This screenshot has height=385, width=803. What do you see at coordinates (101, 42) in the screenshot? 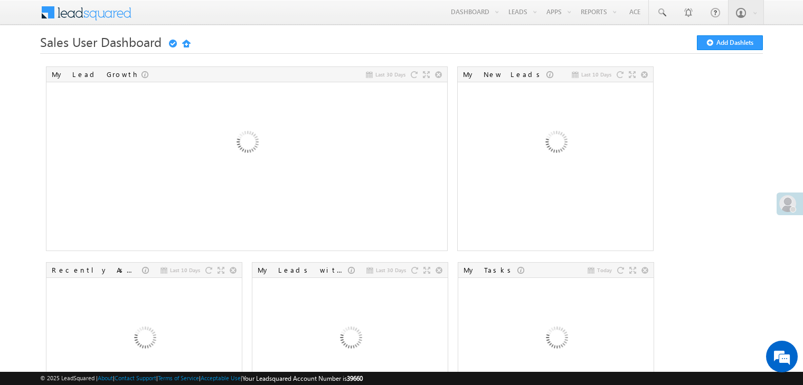
I see `span: Sales User Dashboard` at bounding box center [101, 42].